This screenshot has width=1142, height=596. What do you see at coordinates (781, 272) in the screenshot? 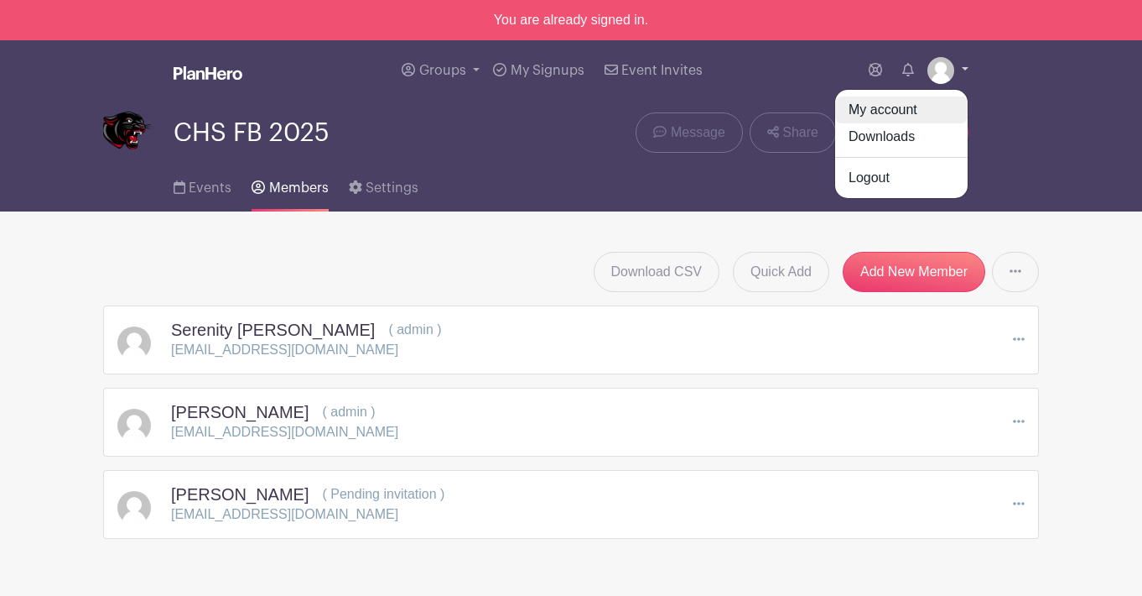
I see `a: Quick Add` at bounding box center [781, 272].